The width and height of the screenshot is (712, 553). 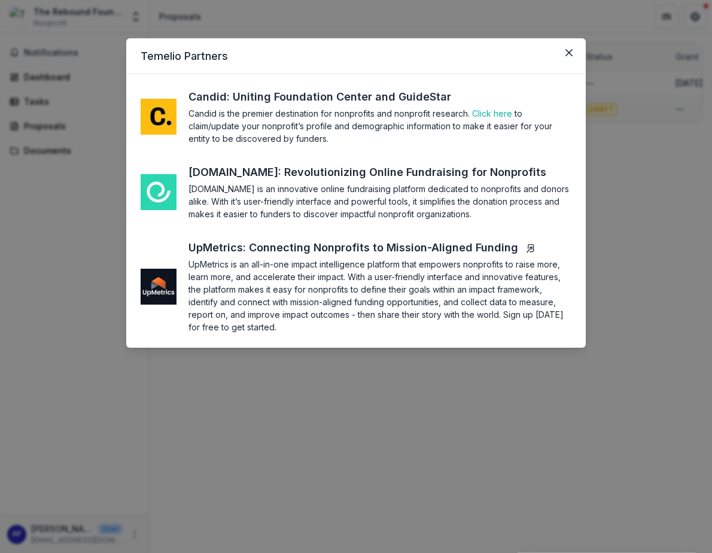 I want to click on section: Candid is the premier destination for nonprofits and nonprofit research. to claim/update your non..., so click(x=380, y=126).